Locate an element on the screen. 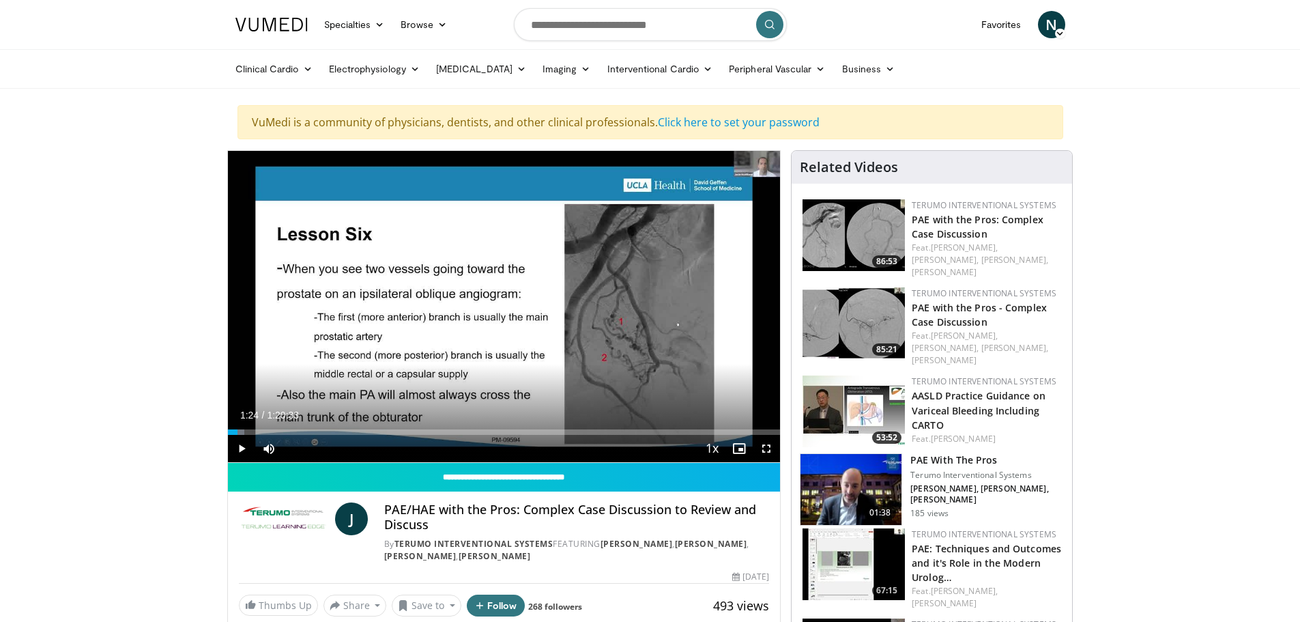 The image size is (1300, 622). a: PAE with the Pros: Complex Case Discussion is located at coordinates (977, 227).